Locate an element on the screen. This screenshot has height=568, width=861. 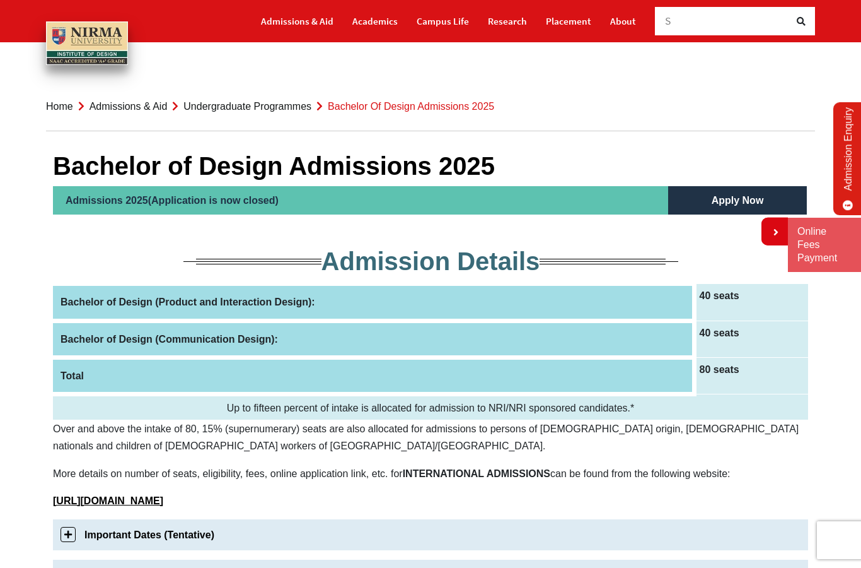
span: Admission Details is located at coordinates (431, 261).